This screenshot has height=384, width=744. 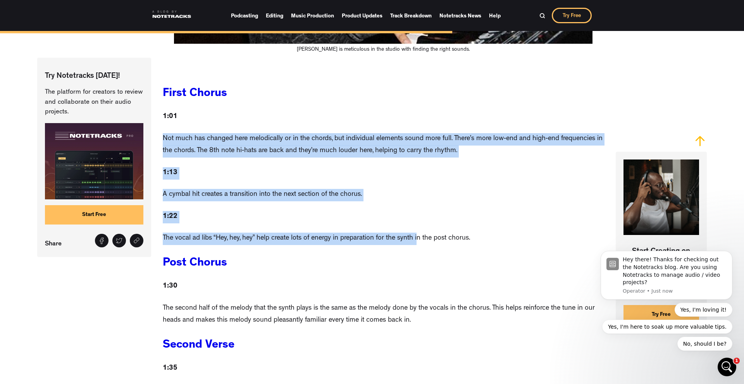 What do you see at coordinates (316, 239) in the screenshot?
I see `p: The vocal ad libs “Hey, hey, hey” help create lots of energy in preparation for the synth in the ...` at bounding box center [316, 239].